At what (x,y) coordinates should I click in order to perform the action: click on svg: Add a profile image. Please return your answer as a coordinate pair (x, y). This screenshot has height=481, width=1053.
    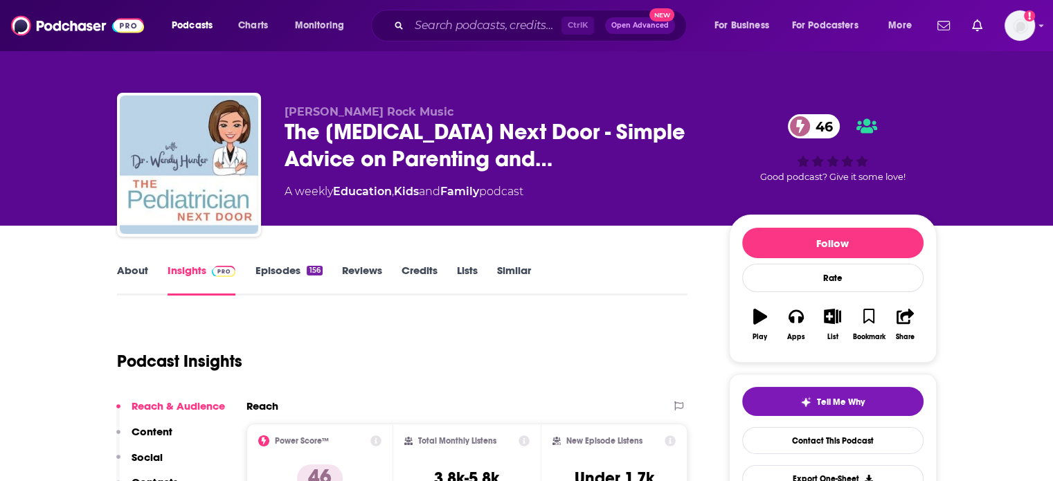
    Looking at the image, I should click on (1029, 16).